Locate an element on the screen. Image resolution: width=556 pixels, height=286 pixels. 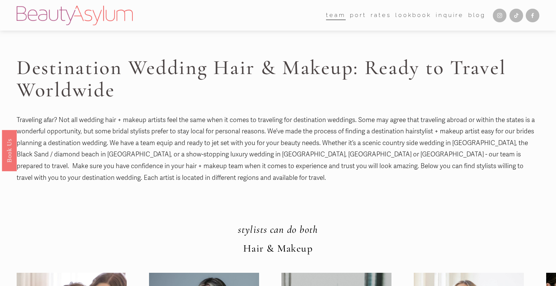
a: Rates is located at coordinates (380, 15).